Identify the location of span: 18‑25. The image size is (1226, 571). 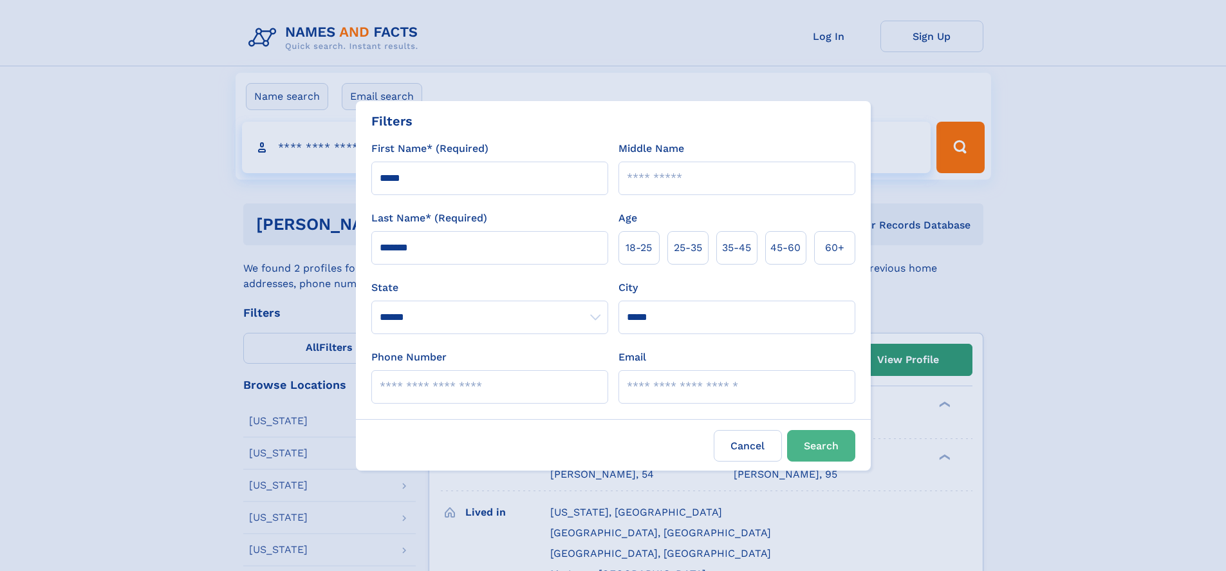
(639, 248).